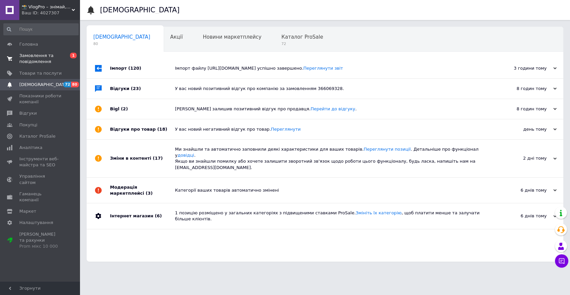  What do you see at coordinates (561, 261) in the screenshot?
I see `button: Чат з покупцем` at bounding box center [561, 261].